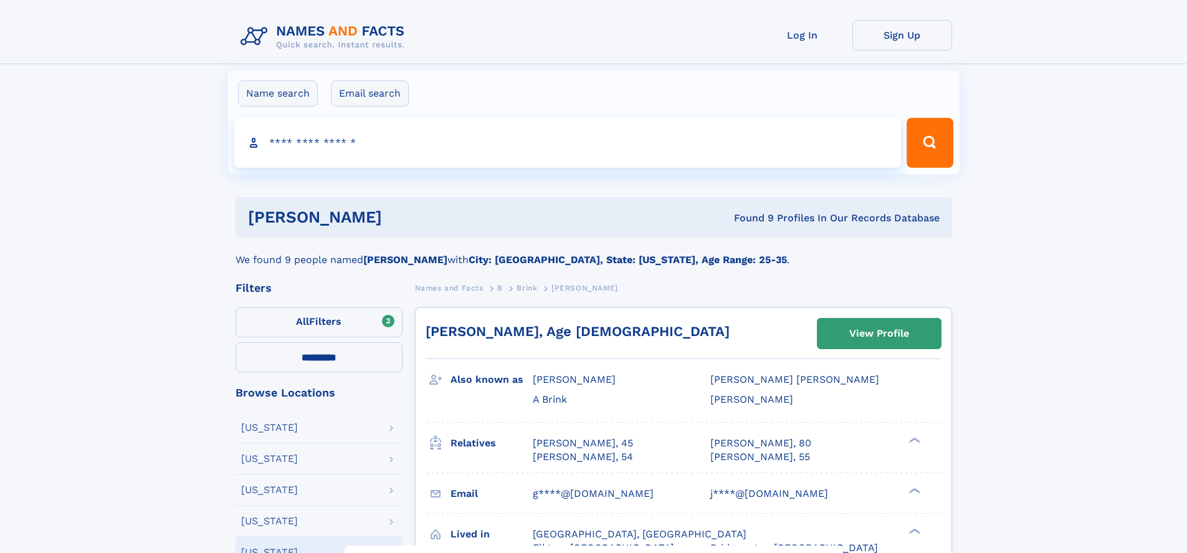  What do you see at coordinates (879, 333) in the screenshot?
I see `a: View Profile` at bounding box center [879, 333].